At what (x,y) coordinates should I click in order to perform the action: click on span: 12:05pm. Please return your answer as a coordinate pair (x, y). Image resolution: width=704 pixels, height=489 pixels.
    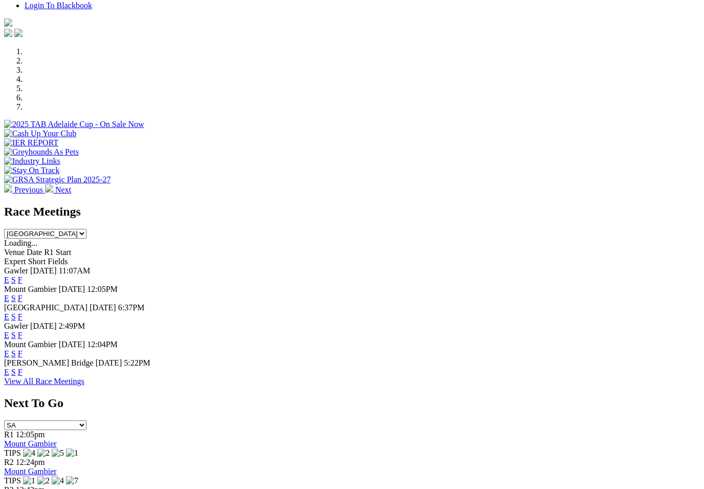
    Looking at the image, I should click on (30, 434).